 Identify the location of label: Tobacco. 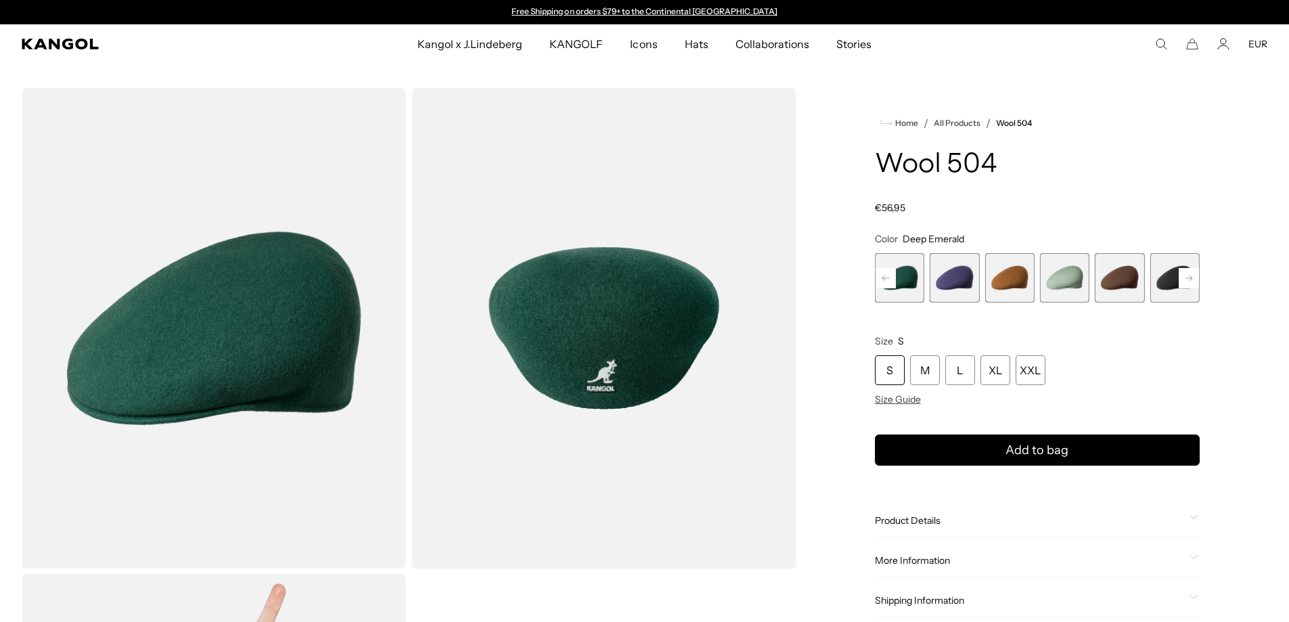
(1119, 277).